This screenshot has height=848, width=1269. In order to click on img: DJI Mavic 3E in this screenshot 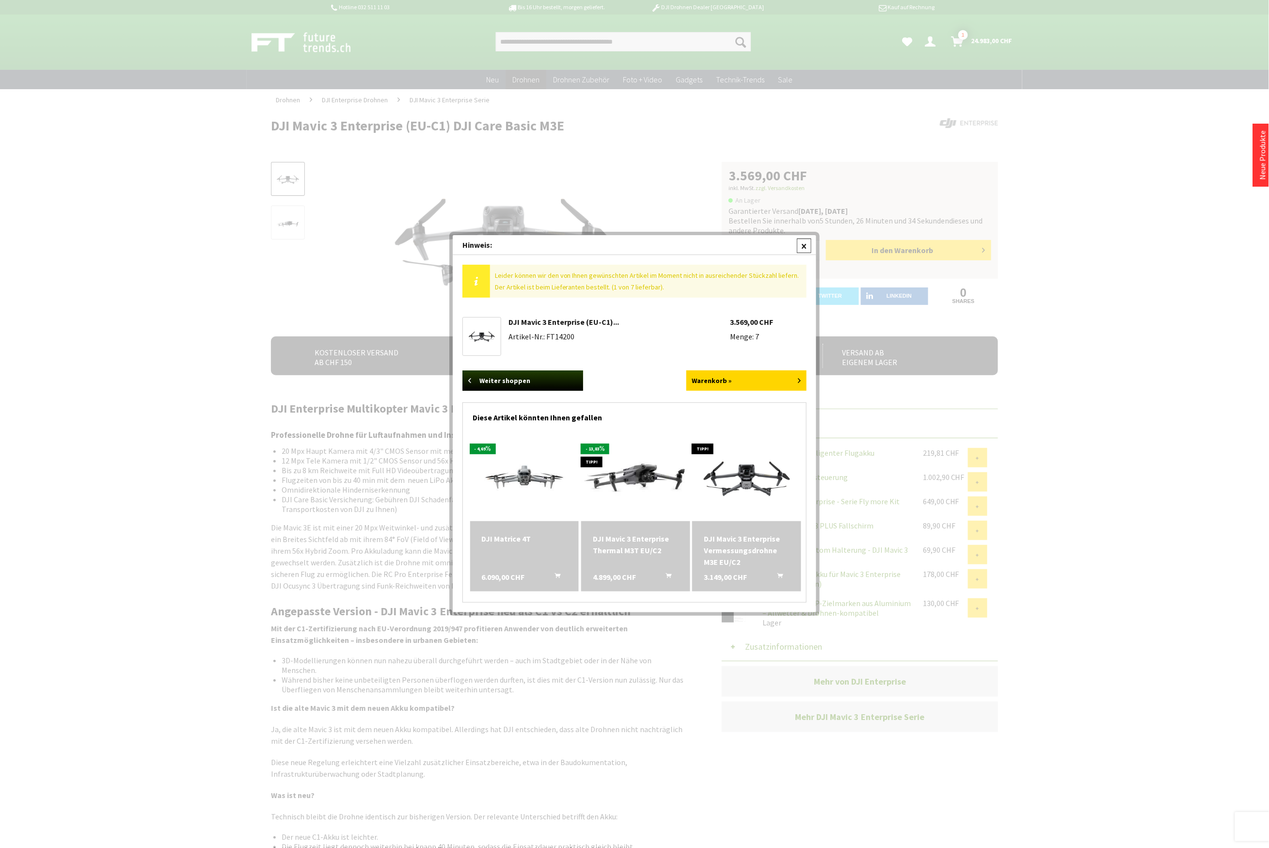, I will do `click(747, 477)`.